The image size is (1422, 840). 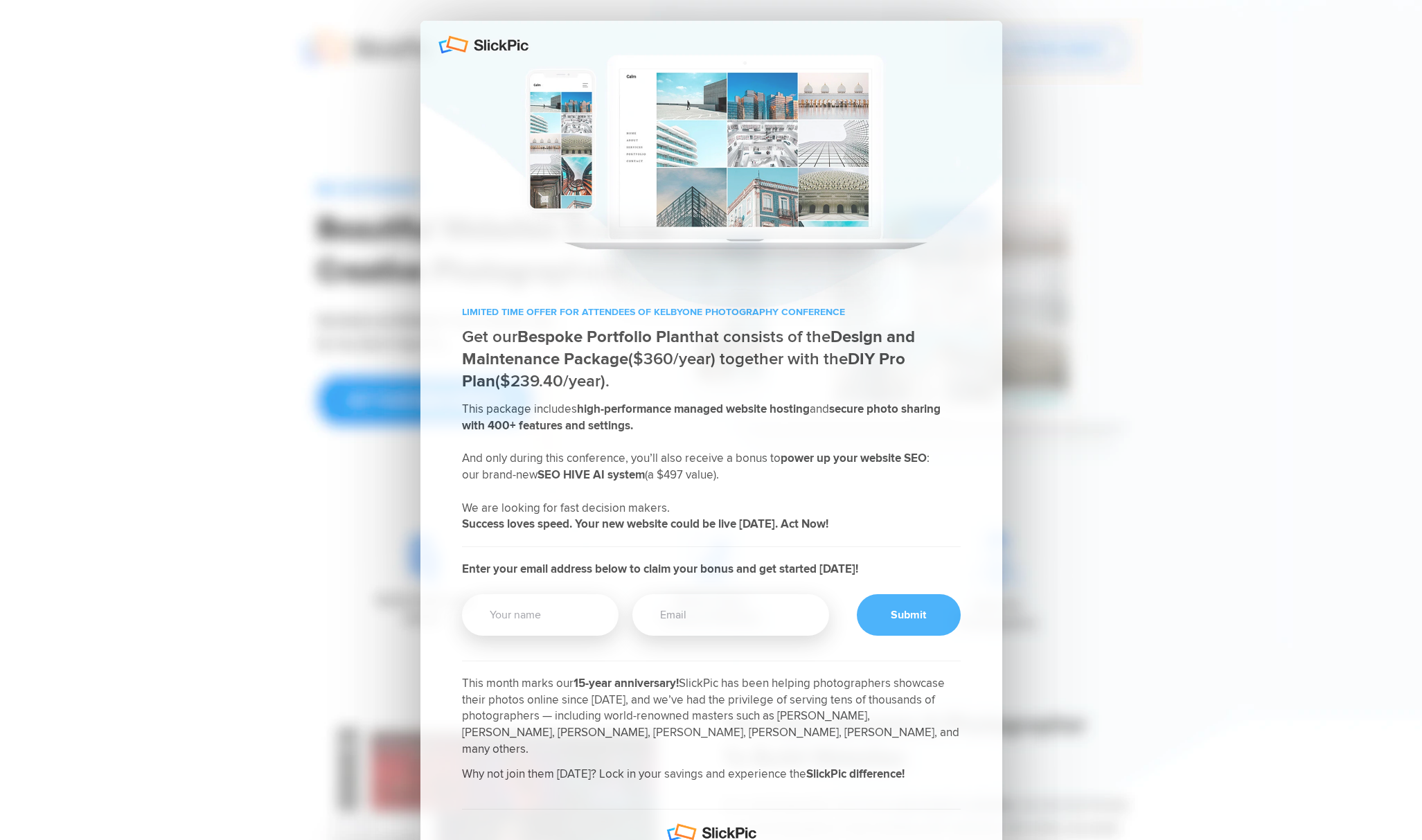 What do you see at coordinates (541, 615) in the screenshot?
I see `input: Your name` at bounding box center [541, 615].